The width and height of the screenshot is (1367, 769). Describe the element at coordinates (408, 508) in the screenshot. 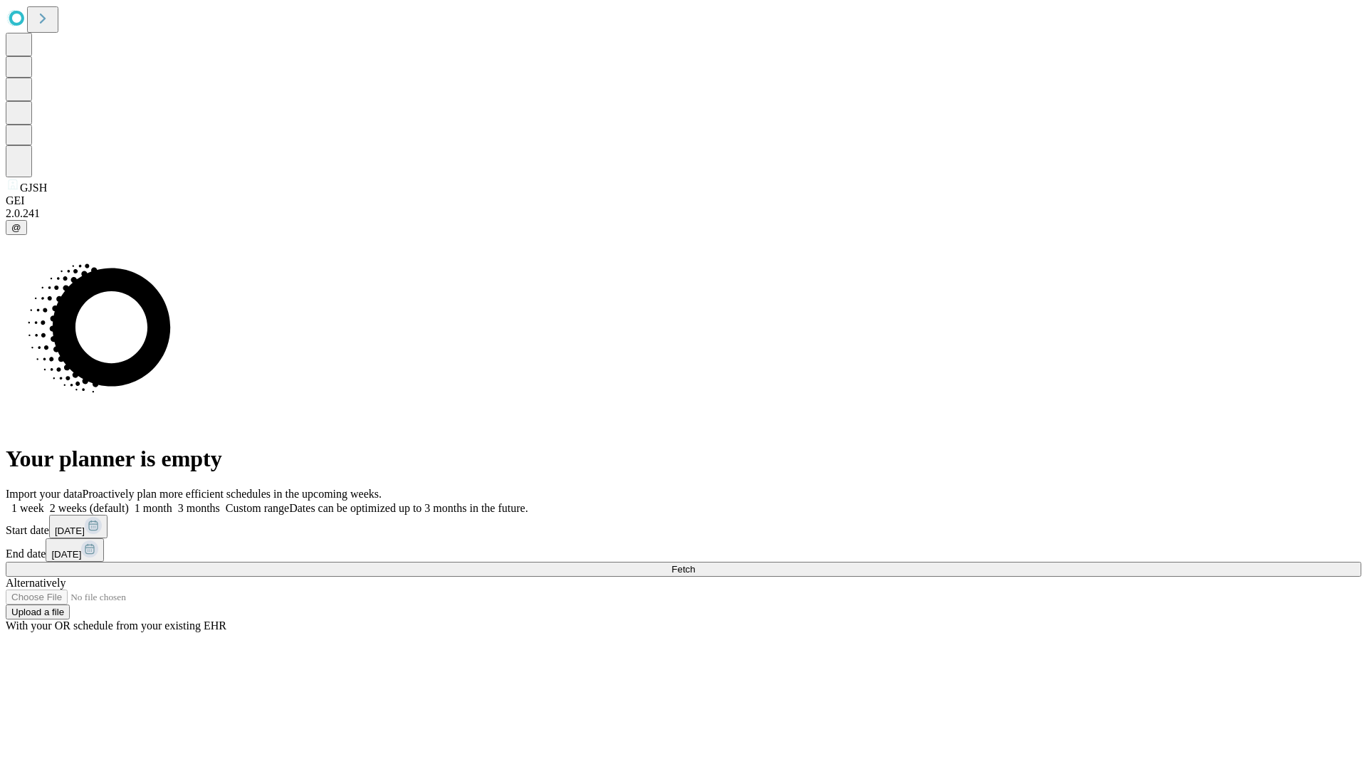

I see `span: Dates can be optimized up to 3 months in the future.` at that location.